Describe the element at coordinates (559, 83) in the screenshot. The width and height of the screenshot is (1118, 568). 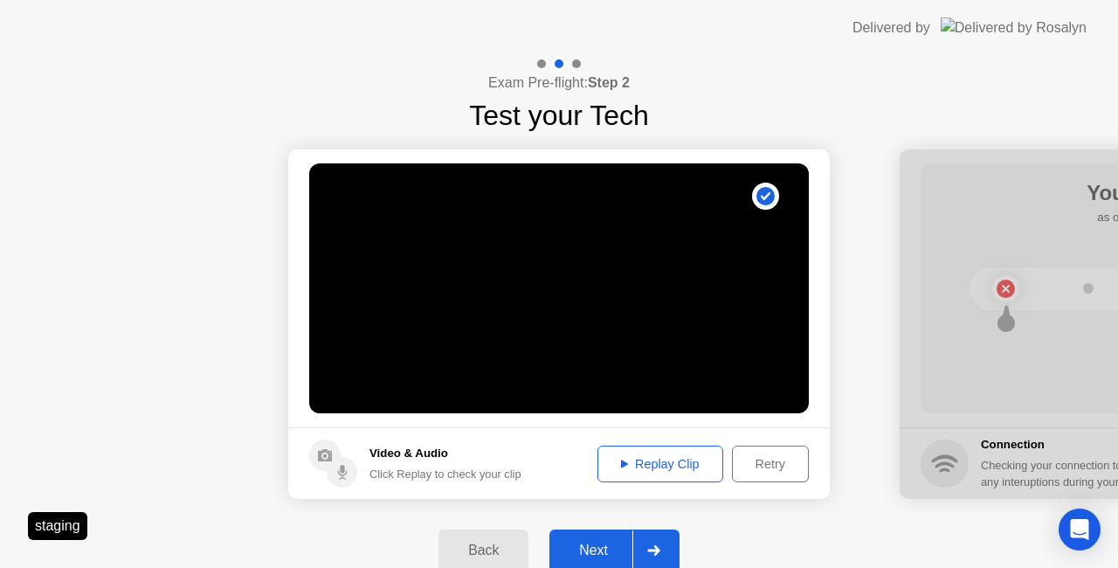
I see `h4: Exam Pre-flight:` at that location.